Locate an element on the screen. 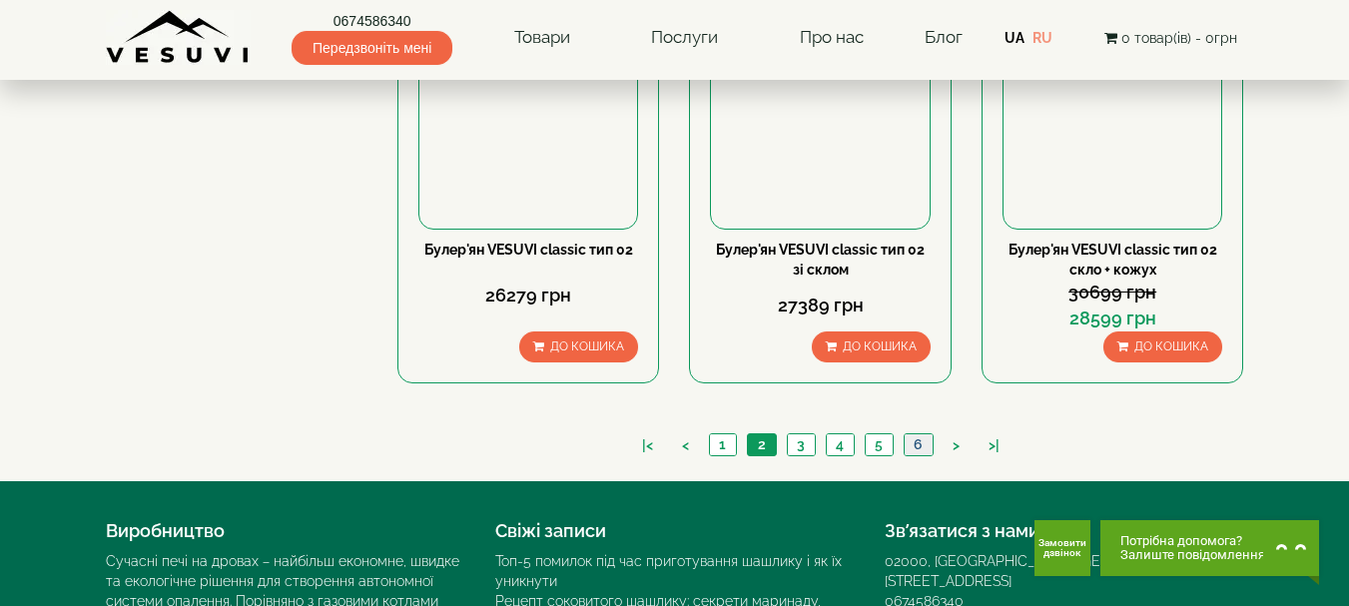 This screenshot has width=1349, height=606. div: 30699 грн is located at coordinates (1112, 292).